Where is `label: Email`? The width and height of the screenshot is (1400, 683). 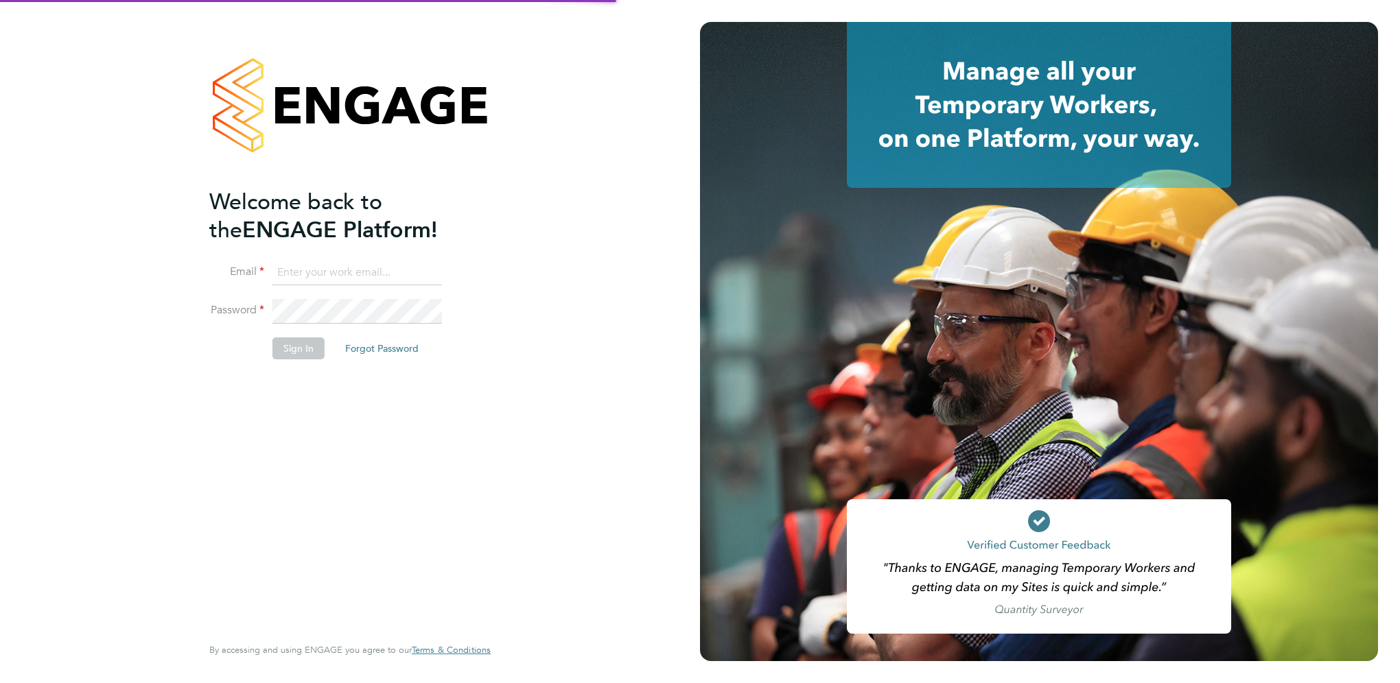
label: Email is located at coordinates (237, 272).